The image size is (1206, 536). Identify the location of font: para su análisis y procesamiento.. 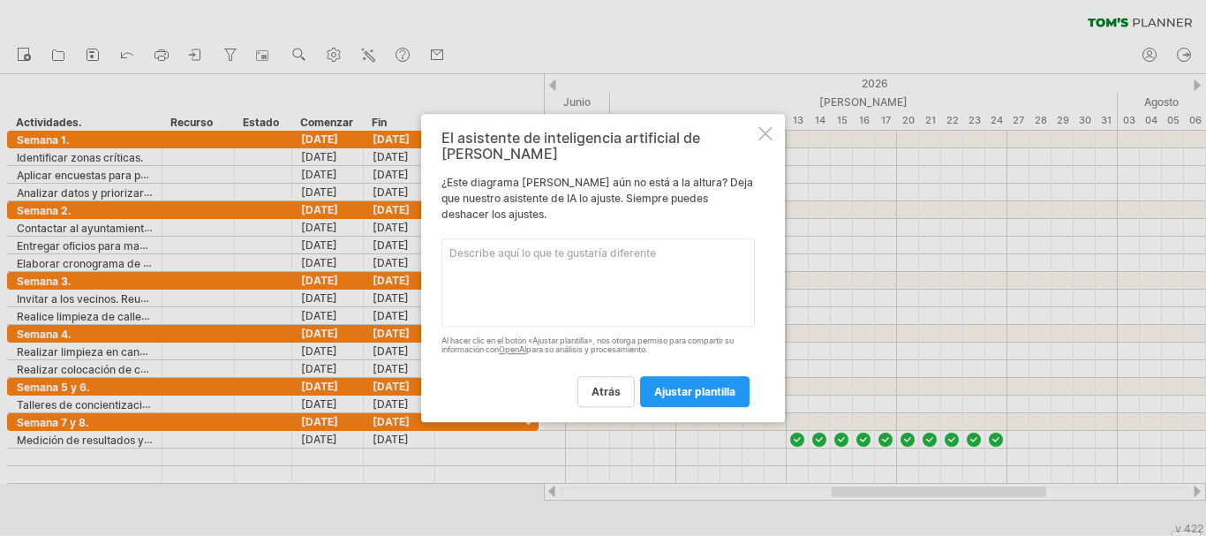
(587, 350).